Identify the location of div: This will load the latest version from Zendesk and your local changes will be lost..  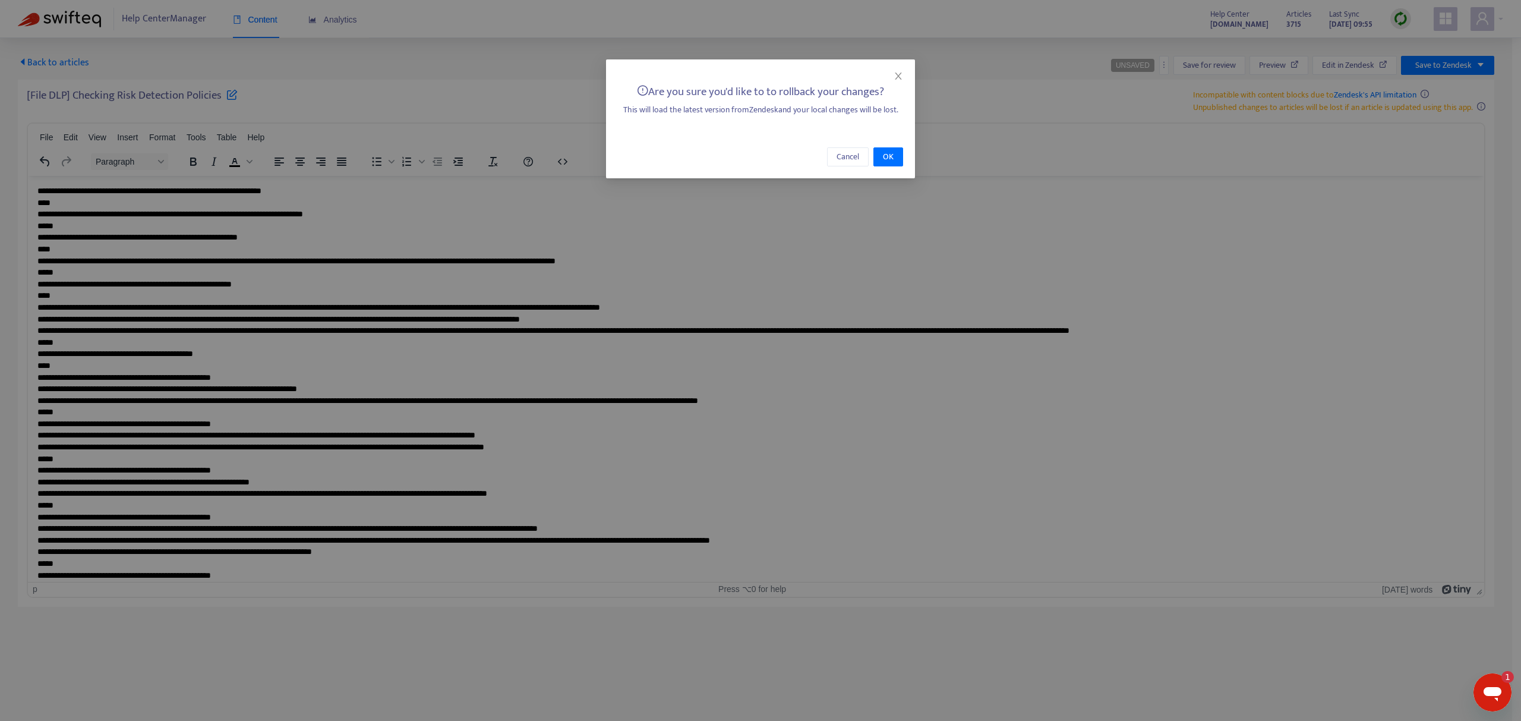
(760, 110).